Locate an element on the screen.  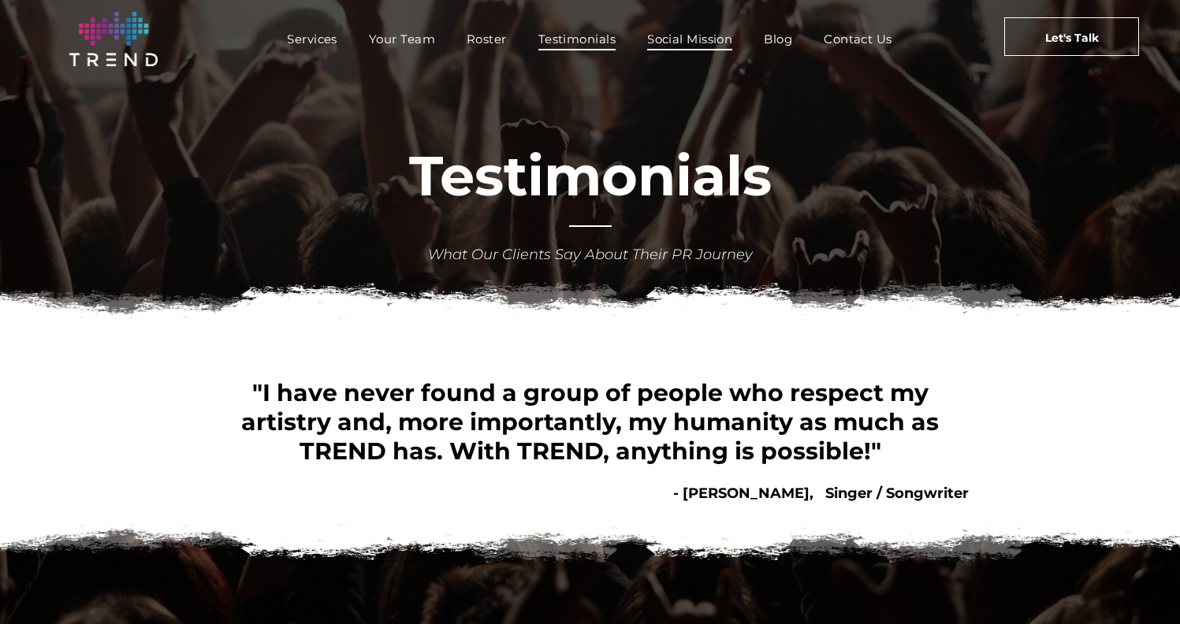
font: Testimonials is located at coordinates (590, 176).